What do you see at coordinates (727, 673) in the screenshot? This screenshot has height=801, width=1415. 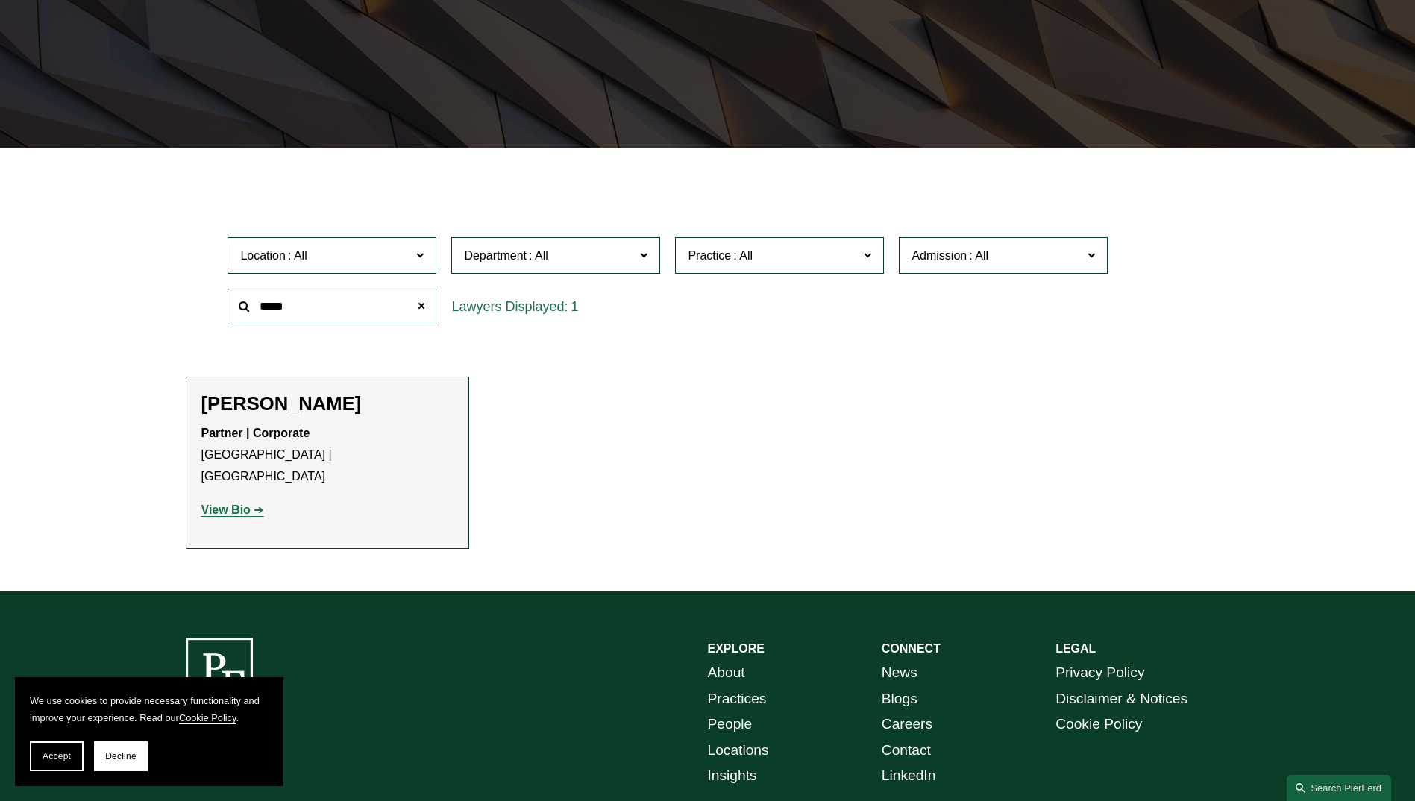 I see `a: About` at bounding box center [727, 673].